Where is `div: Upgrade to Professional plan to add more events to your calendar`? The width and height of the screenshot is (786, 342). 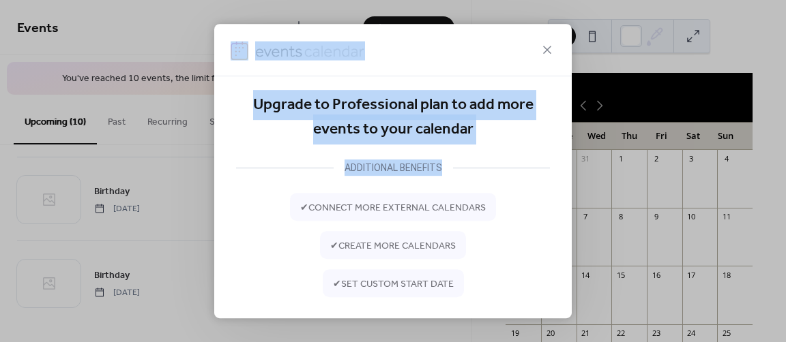
div: Upgrade to Professional plan to add more events to your calendar is located at coordinates (393, 117).